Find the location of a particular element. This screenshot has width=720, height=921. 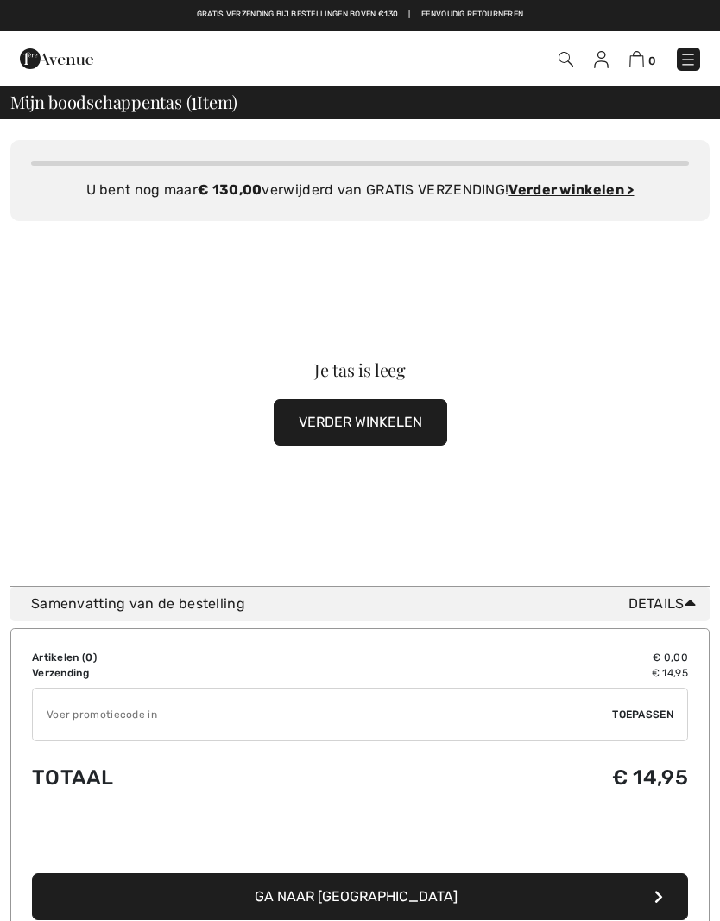

img: 1ère Avenue is located at coordinates (56, 59).